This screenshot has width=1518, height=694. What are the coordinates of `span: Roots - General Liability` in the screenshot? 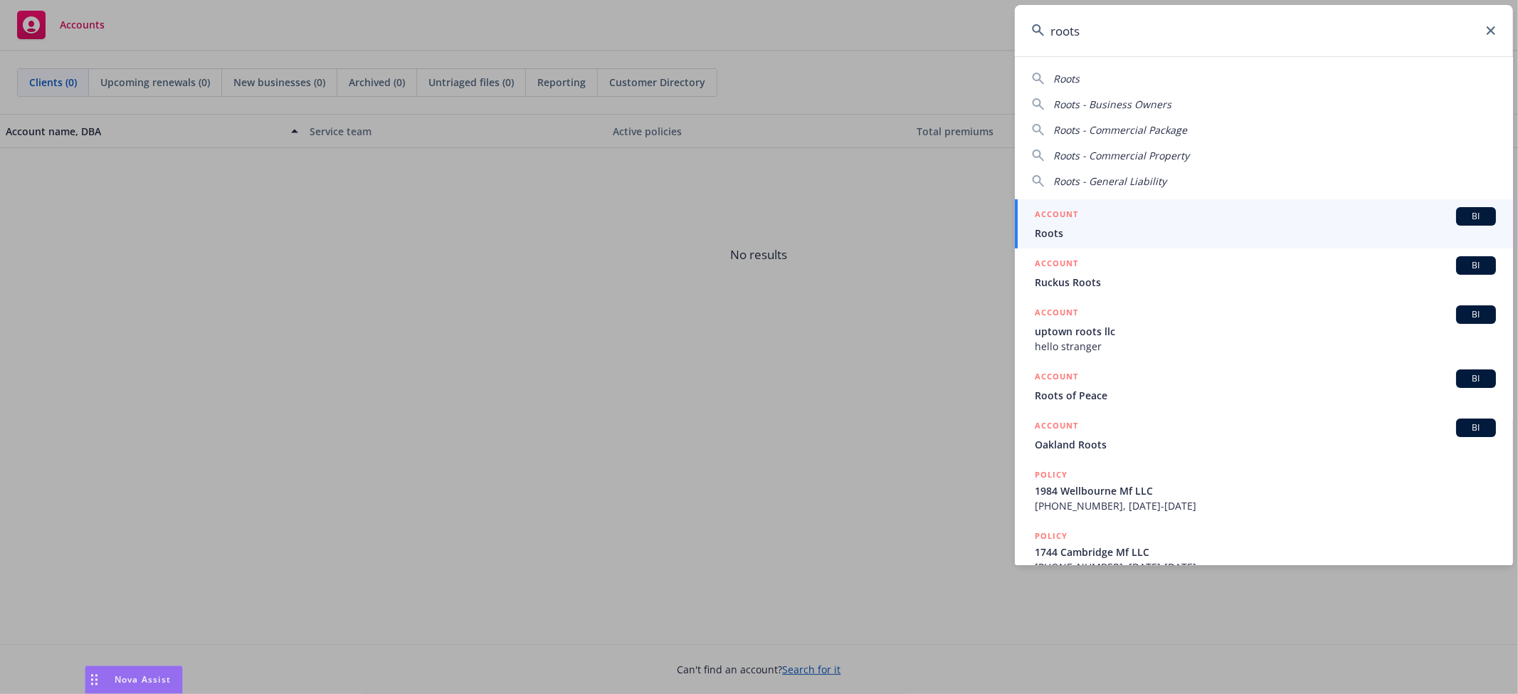 It's located at (1110, 181).